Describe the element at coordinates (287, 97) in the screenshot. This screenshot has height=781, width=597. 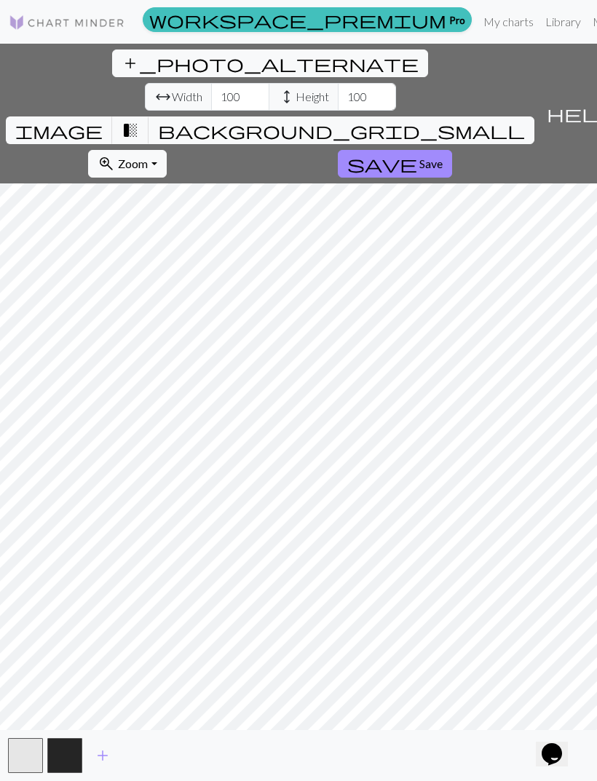
I see `span: height` at that location.